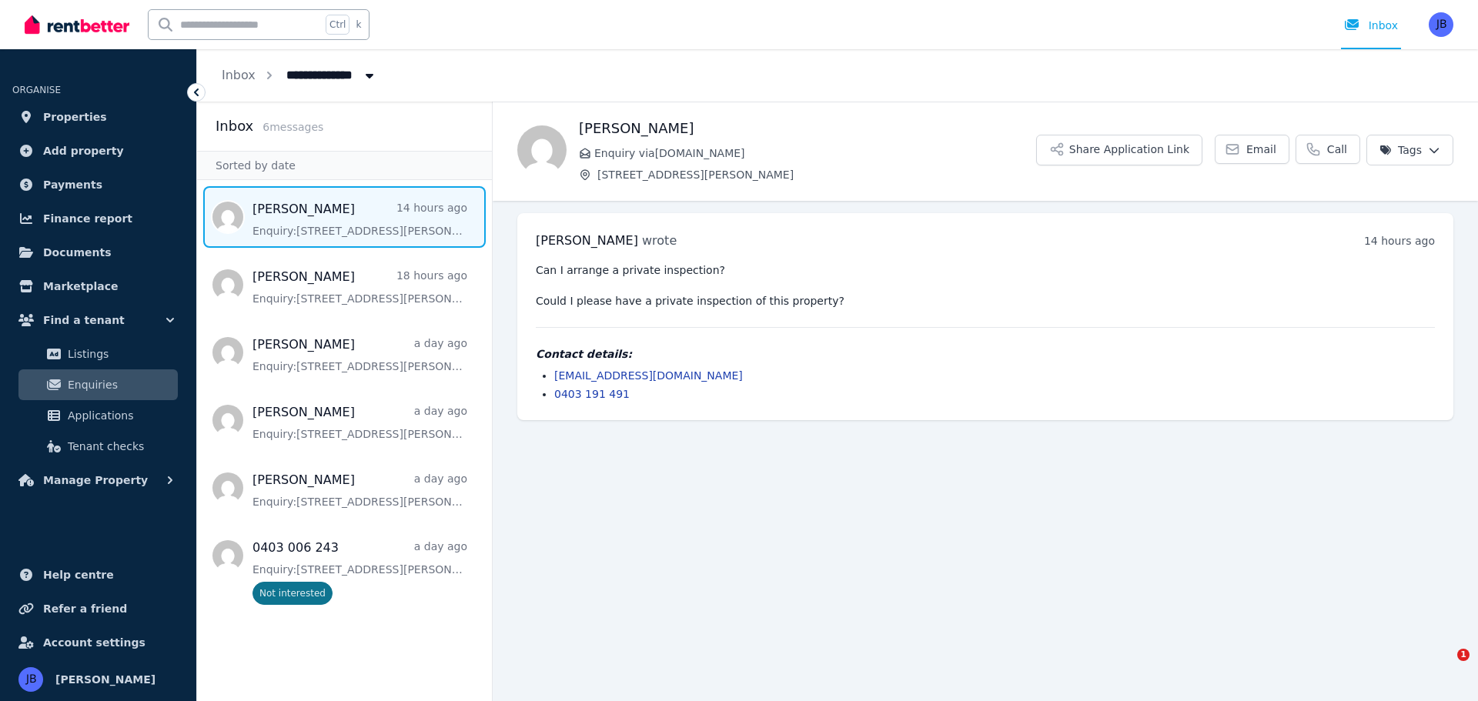  I want to click on img: Jo Robinson, so click(542, 150).